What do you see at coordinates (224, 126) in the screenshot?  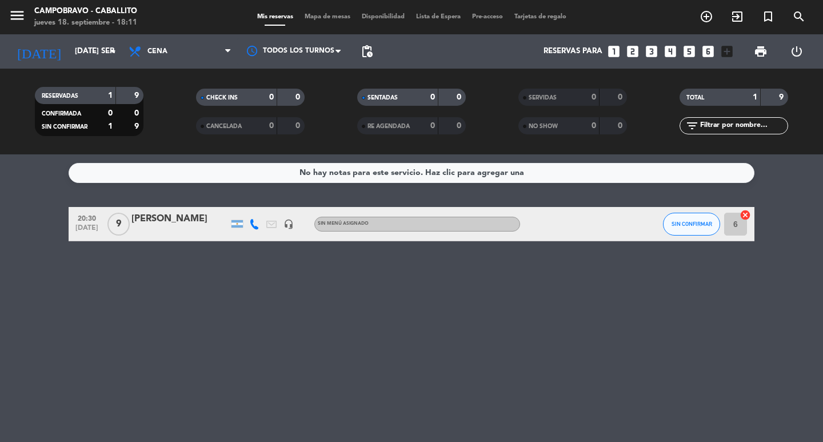 I see `span: CANCELADA` at bounding box center [224, 126].